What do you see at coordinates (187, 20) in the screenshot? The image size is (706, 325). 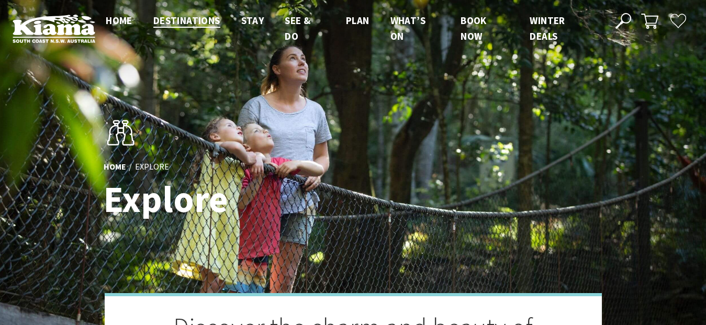 I see `span: Destinations` at bounding box center [187, 20].